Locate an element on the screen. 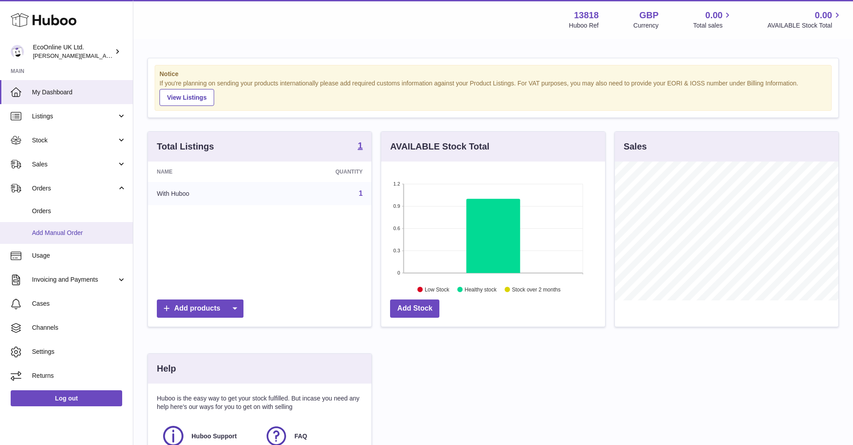 This screenshot has height=445, width=853. span: Huboo Support is located at coordinates (214, 436).